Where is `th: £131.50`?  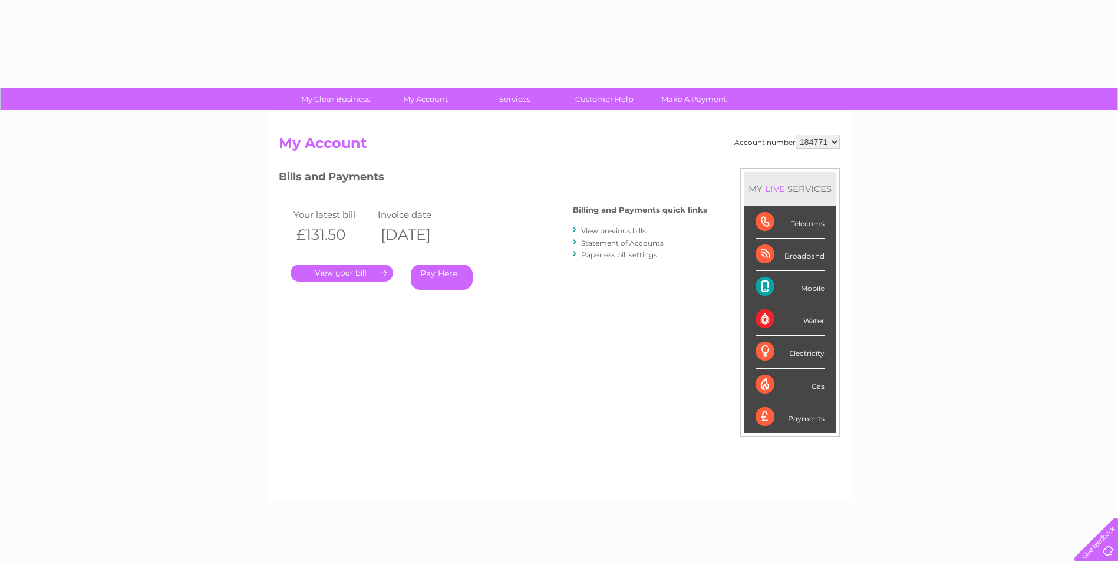
th: £131.50 is located at coordinates (333, 235).